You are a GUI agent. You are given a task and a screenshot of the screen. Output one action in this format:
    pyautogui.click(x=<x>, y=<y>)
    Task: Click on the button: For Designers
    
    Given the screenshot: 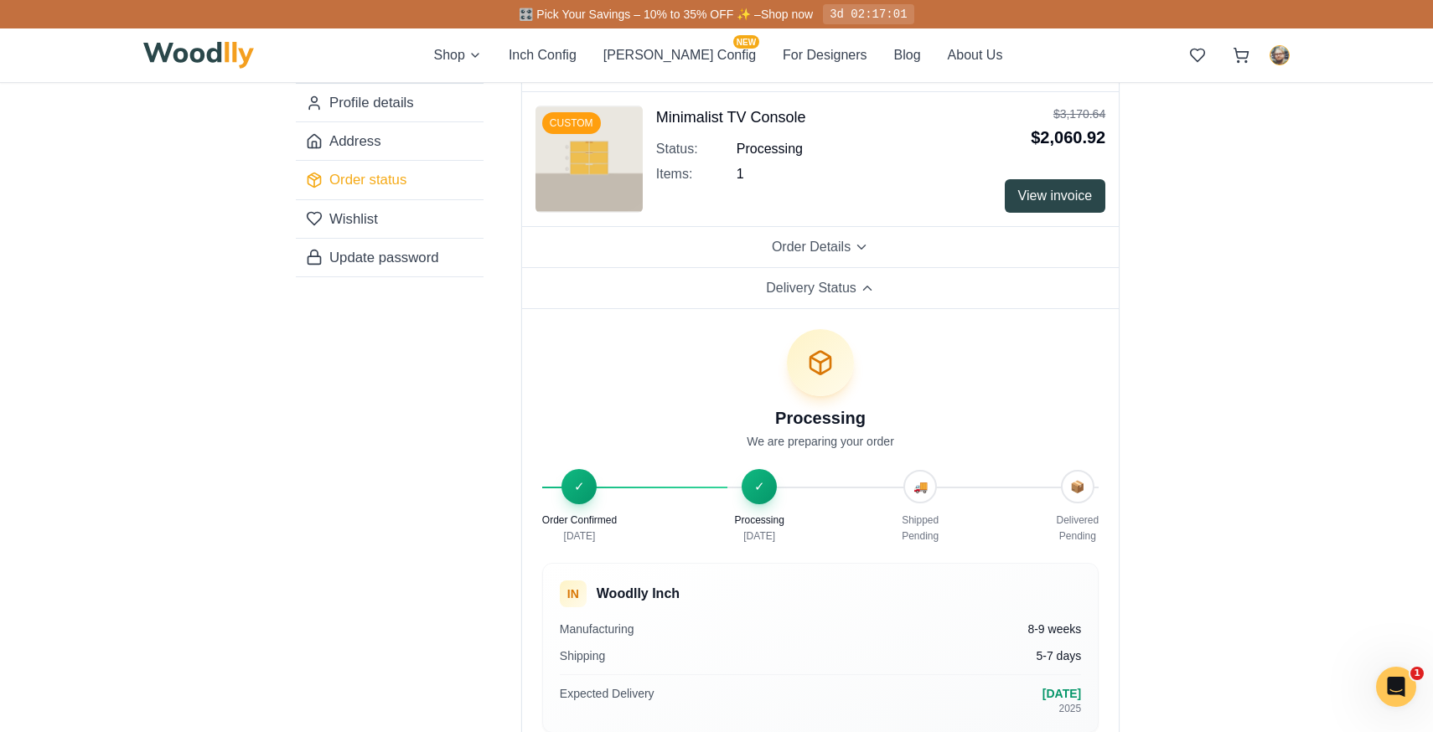 What is the action you would take?
    pyautogui.click(x=824, y=55)
    